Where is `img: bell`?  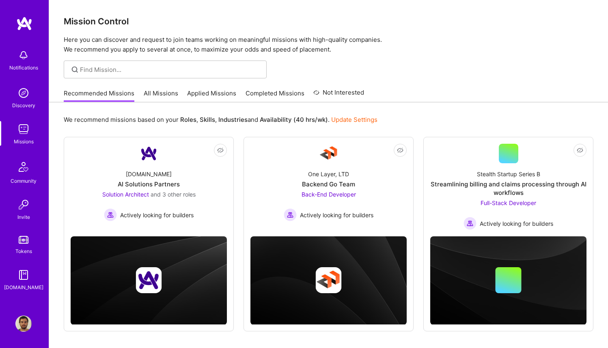
img: bell is located at coordinates (24, 55).